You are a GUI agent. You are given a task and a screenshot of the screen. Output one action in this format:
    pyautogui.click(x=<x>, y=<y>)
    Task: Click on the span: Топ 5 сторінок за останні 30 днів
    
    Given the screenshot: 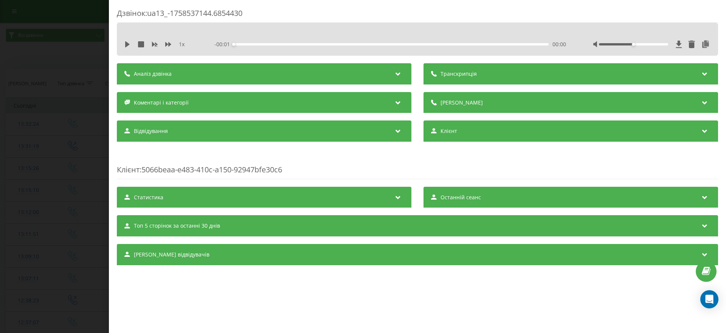 What is the action you would take?
    pyautogui.click(x=177, y=226)
    